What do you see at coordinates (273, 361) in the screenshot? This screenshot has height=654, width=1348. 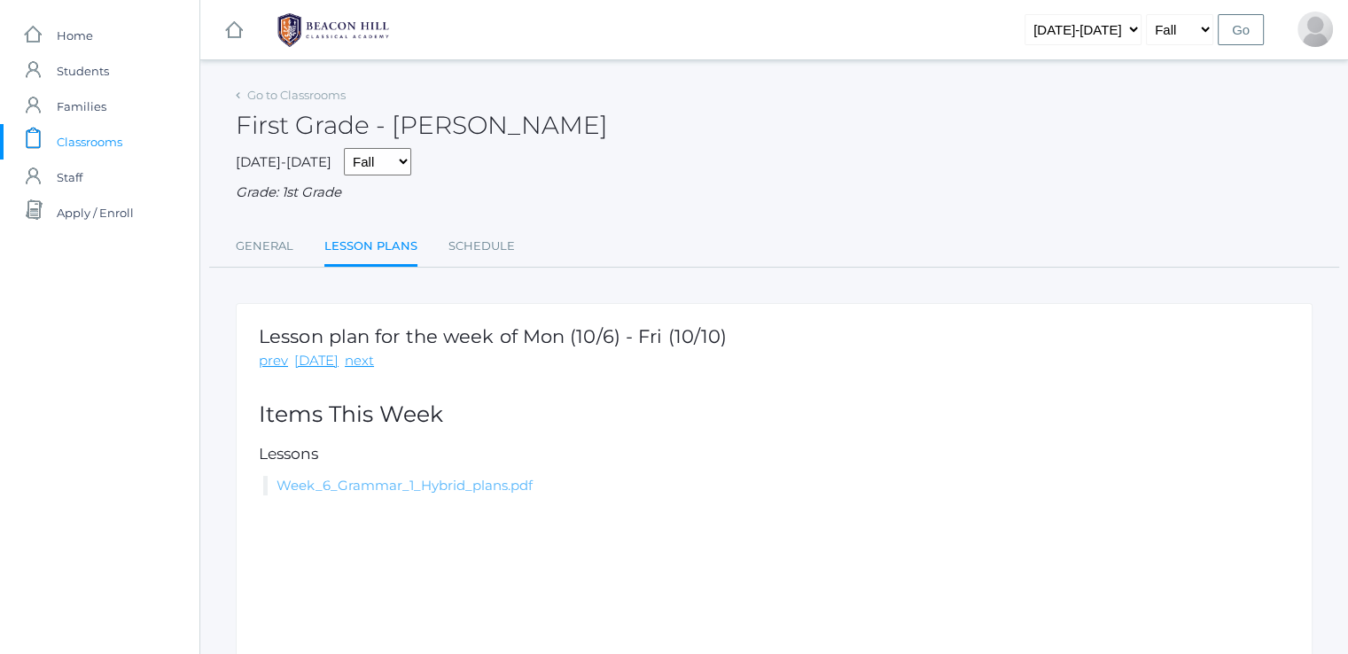 I see `a: prev` at bounding box center [273, 361].